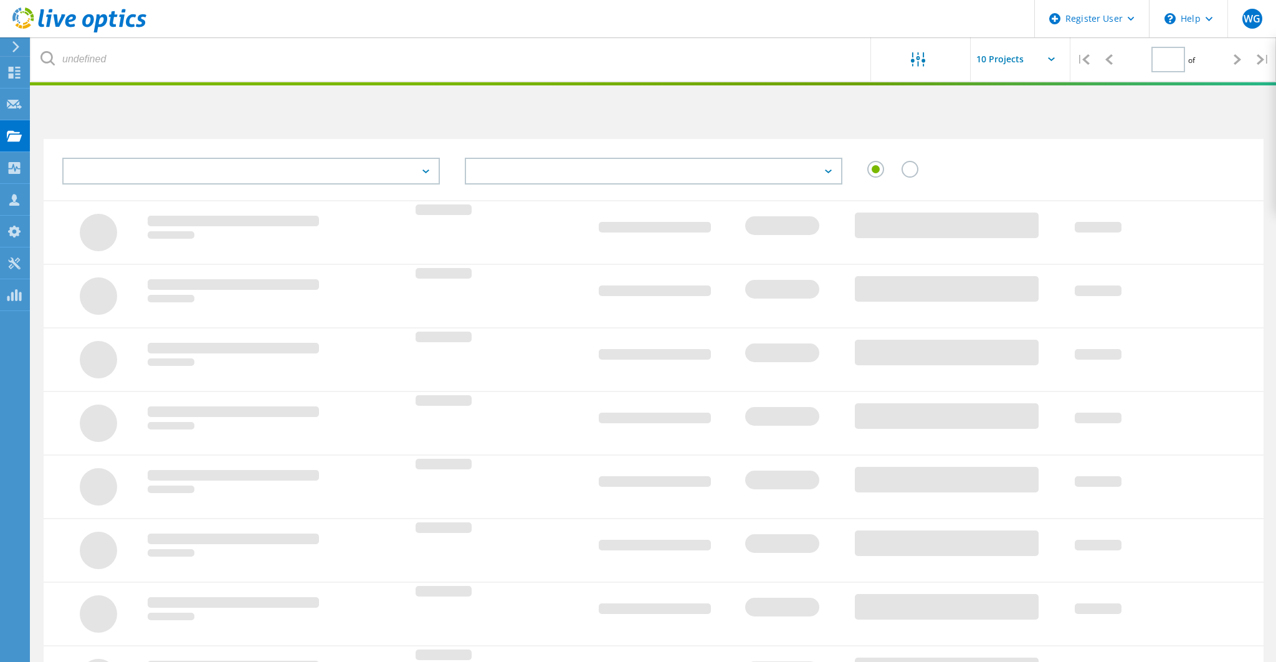 The image size is (1276, 662). What do you see at coordinates (1252, 19) in the screenshot?
I see `span: WG` at bounding box center [1252, 19].